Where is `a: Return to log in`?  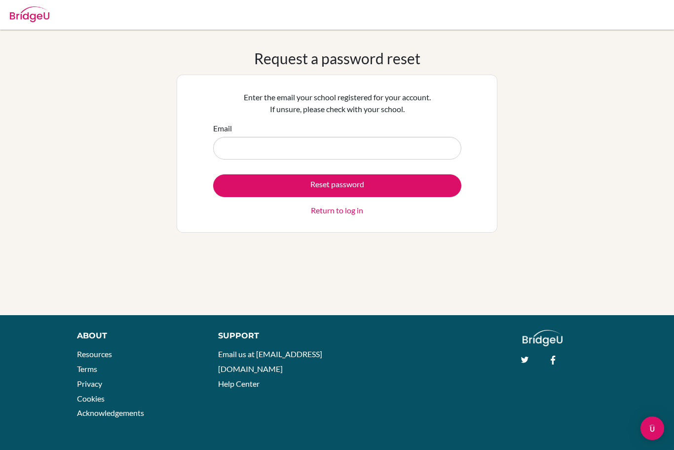
a: Return to log in is located at coordinates (337, 210).